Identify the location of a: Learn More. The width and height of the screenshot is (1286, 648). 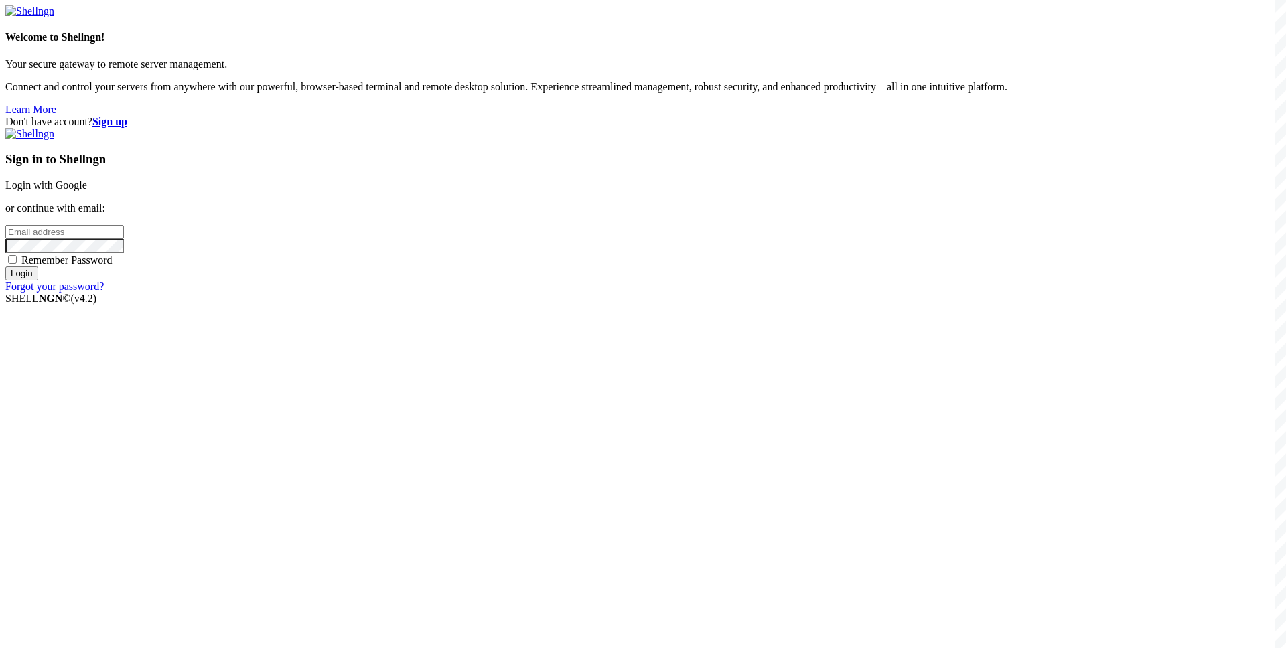
(31, 109).